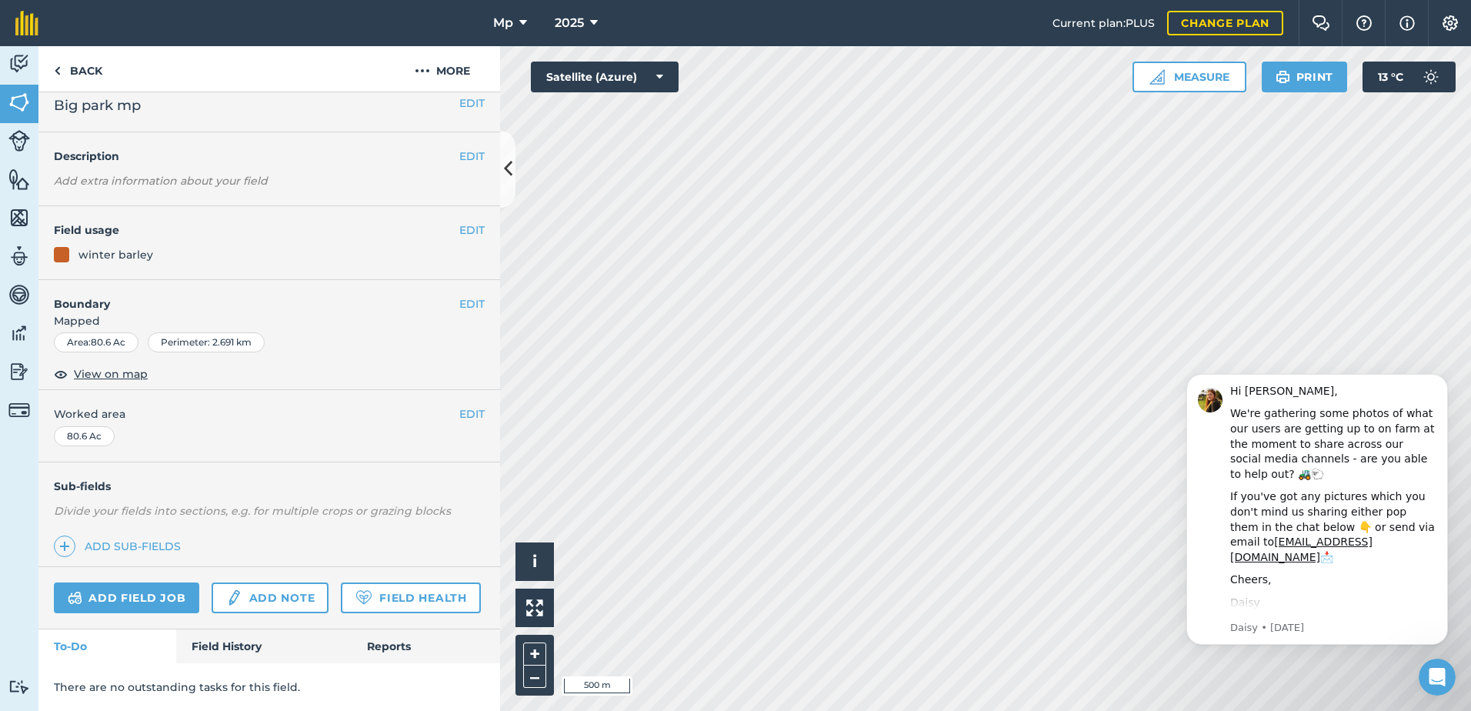 The height and width of the screenshot is (711, 1471). Describe the element at coordinates (269, 321) in the screenshot. I see `span: Mapped` at that location.